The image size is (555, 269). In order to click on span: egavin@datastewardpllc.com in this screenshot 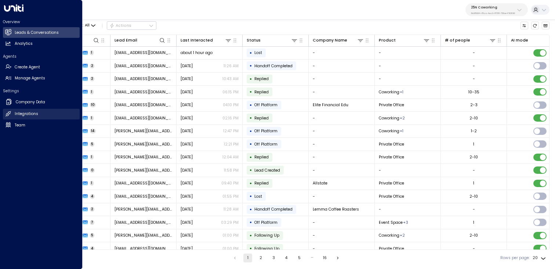, I will do `click(143, 248)`.